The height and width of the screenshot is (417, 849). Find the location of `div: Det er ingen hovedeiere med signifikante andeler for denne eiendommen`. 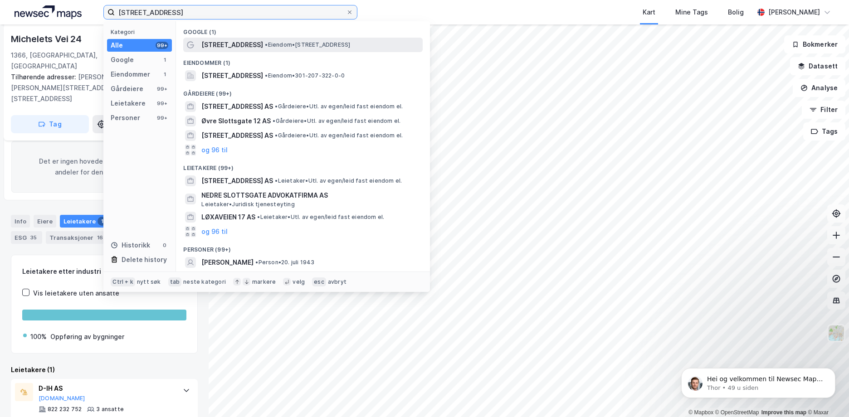

div: Det er ingen hovedeiere med signifikante andeler for denne eiendommen is located at coordinates (104, 167).